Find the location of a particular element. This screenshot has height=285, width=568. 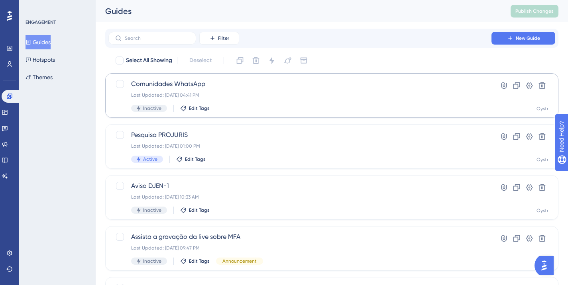

button: New Guide is located at coordinates (523, 38).